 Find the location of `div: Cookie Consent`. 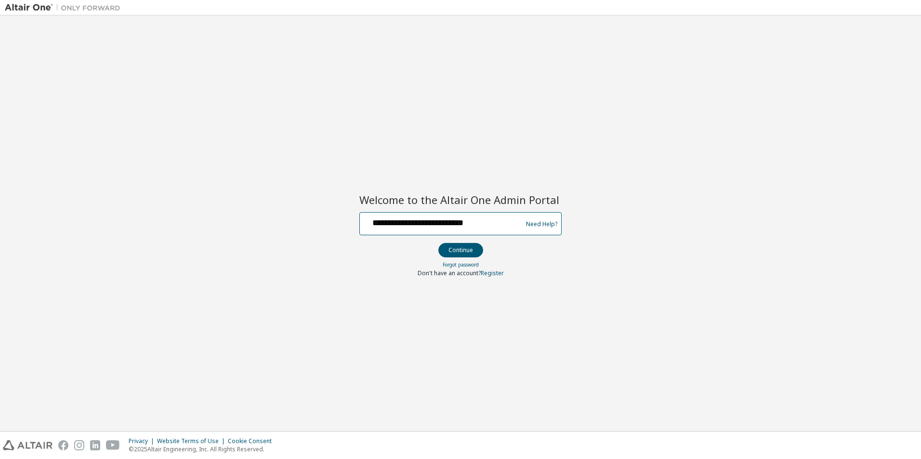

div: Cookie Consent is located at coordinates (252, 442).